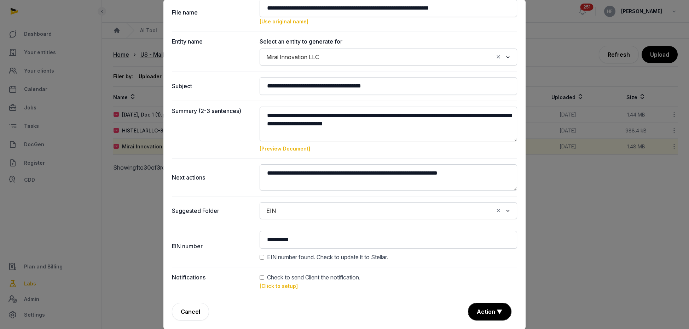  I want to click on span: Mirai Innovation LLC, so click(293, 57).